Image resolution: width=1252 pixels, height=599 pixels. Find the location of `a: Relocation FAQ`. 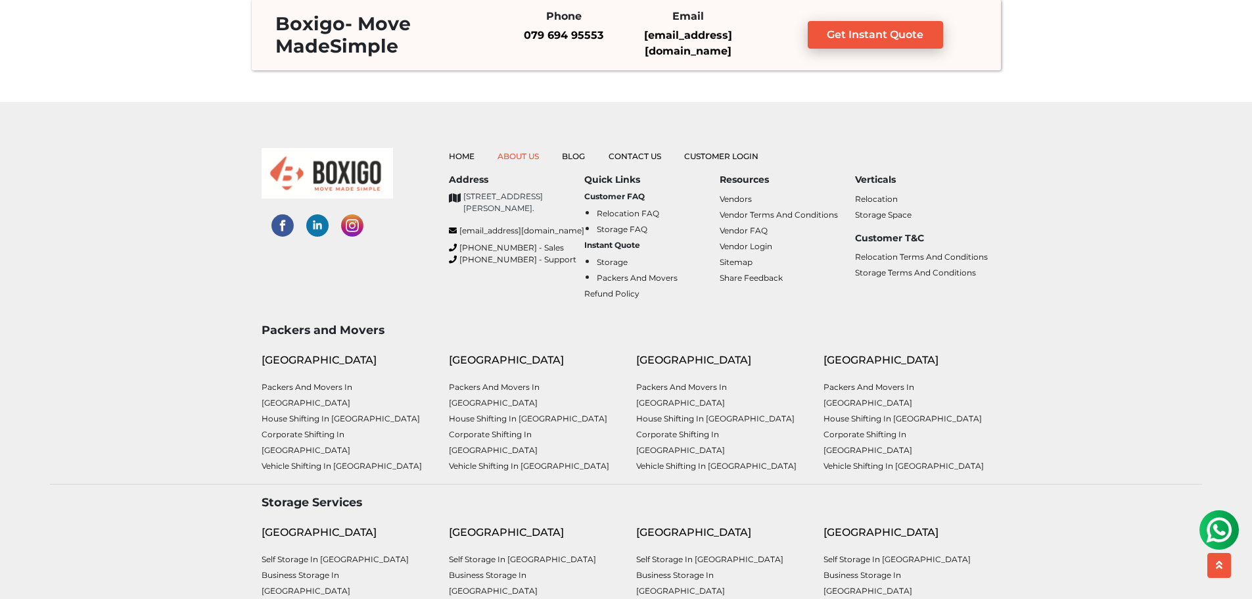

a: Relocation FAQ is located at coordinates (628, 213).